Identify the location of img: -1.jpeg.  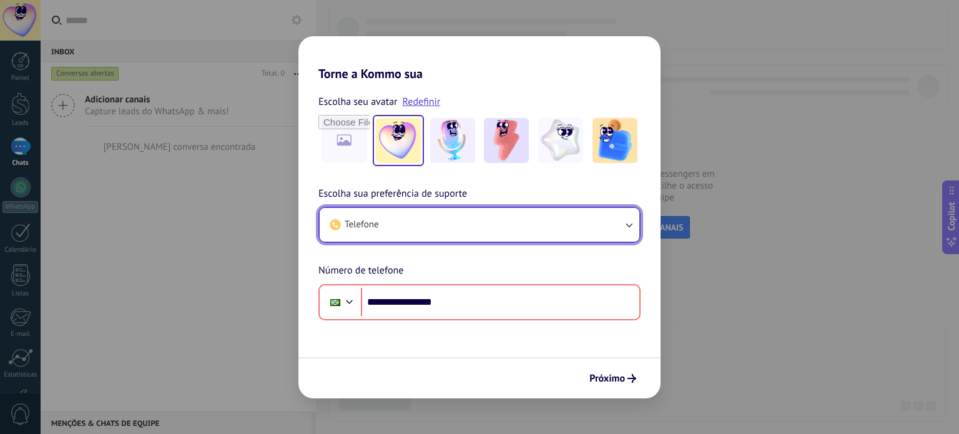
(398, 140).